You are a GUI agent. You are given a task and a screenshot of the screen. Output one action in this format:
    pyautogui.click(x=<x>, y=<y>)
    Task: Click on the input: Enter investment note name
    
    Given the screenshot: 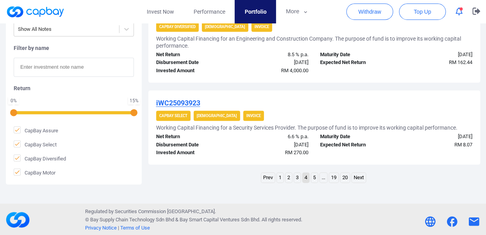 What is the action you would take?
    pyautogui.click(x=74, y=67)
    